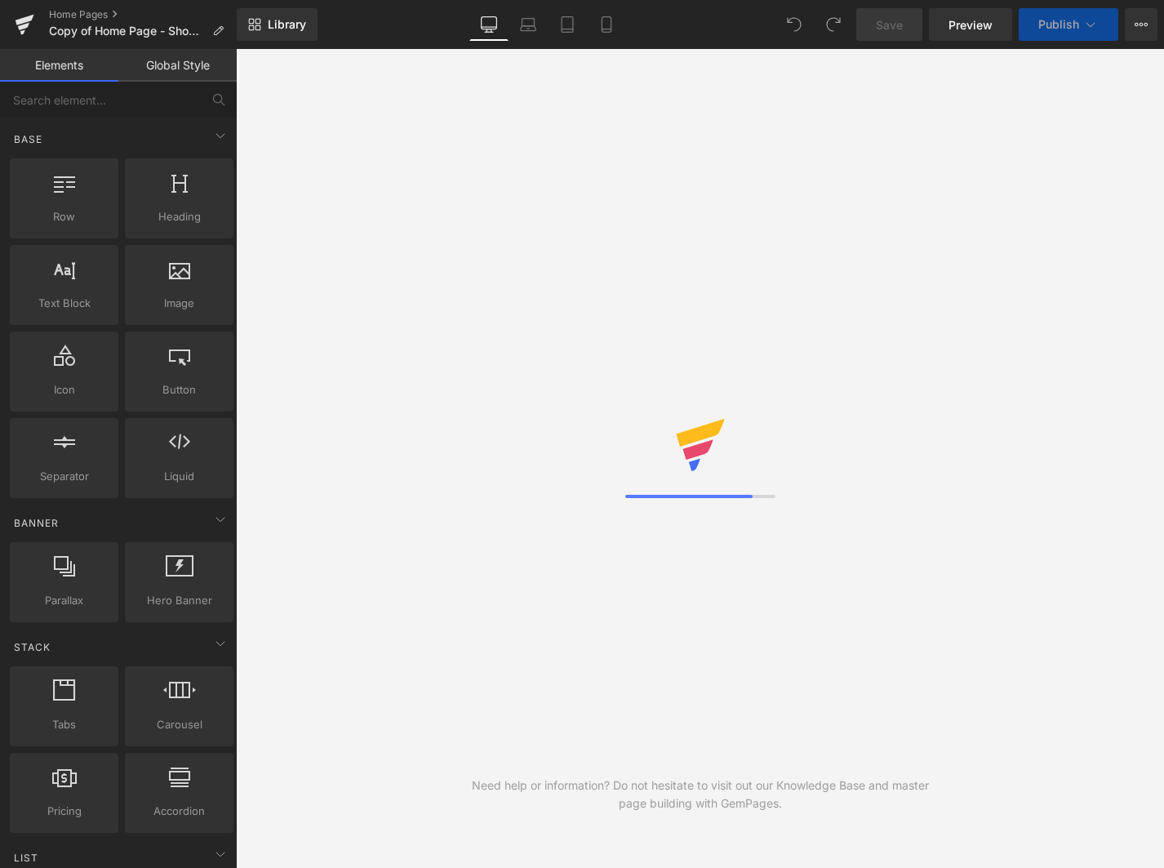  Describe the element at coordinates (795, 24) in the screenshot. I see `button: Undo` at that location.